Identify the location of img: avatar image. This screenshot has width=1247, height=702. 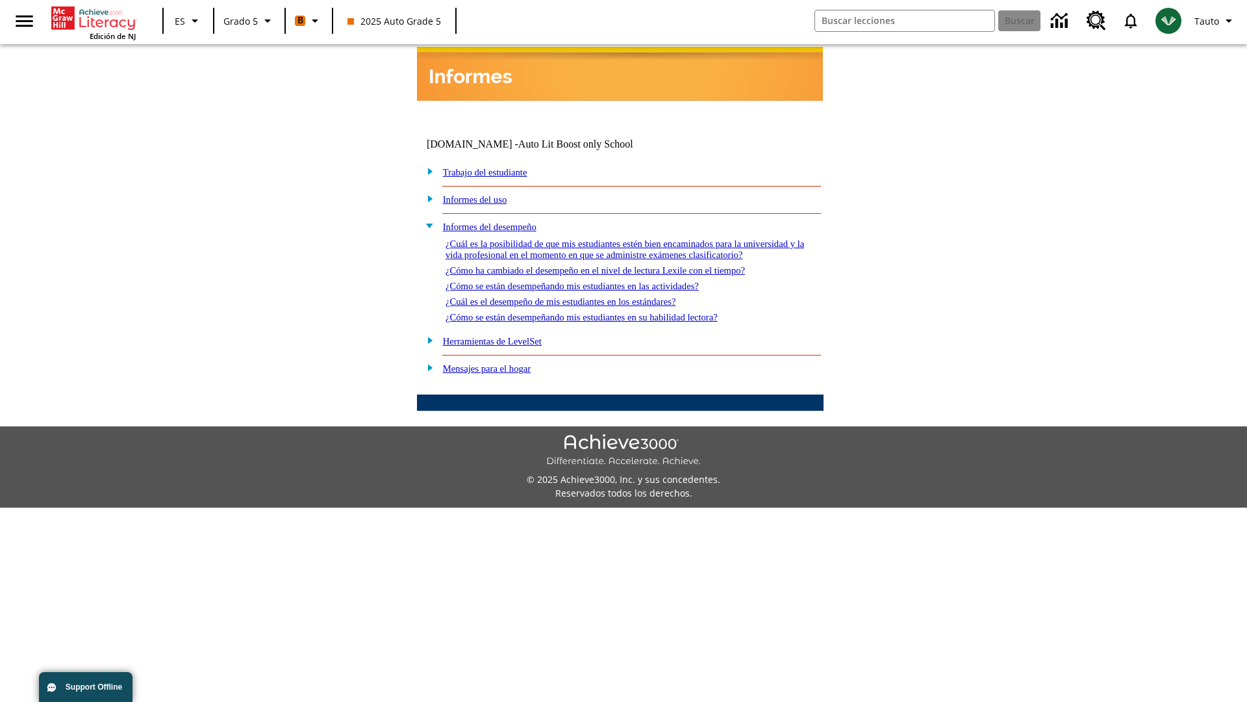
(1169, 21).